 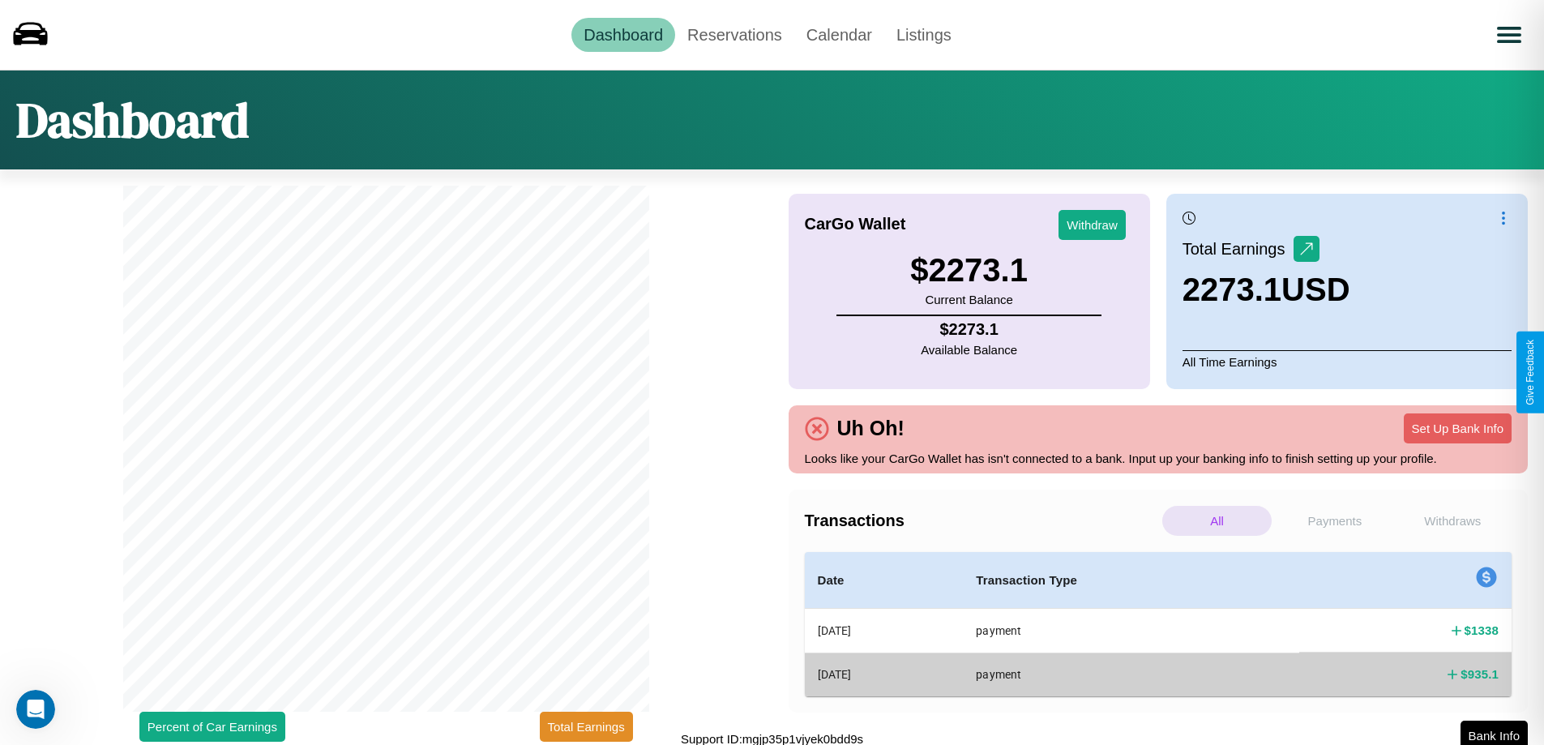 What do you see at coordinates (1479, 674) in the screenshot?
I see `h4: $ 935.1` at bounding box center [1479, 674].